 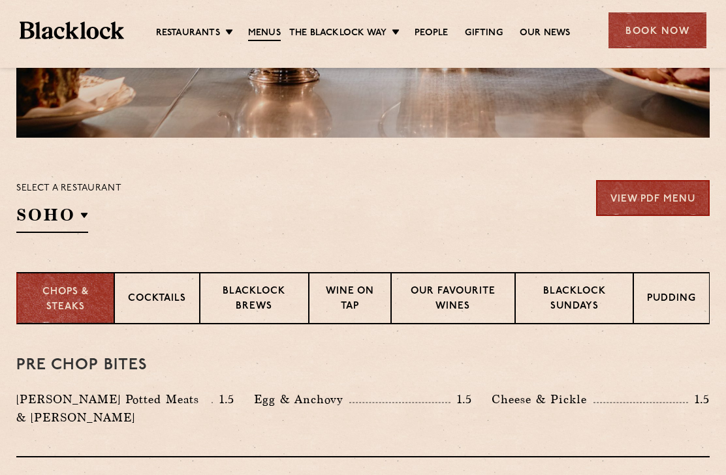 I want to click on div: Book Now, so click(x=657, y=30).